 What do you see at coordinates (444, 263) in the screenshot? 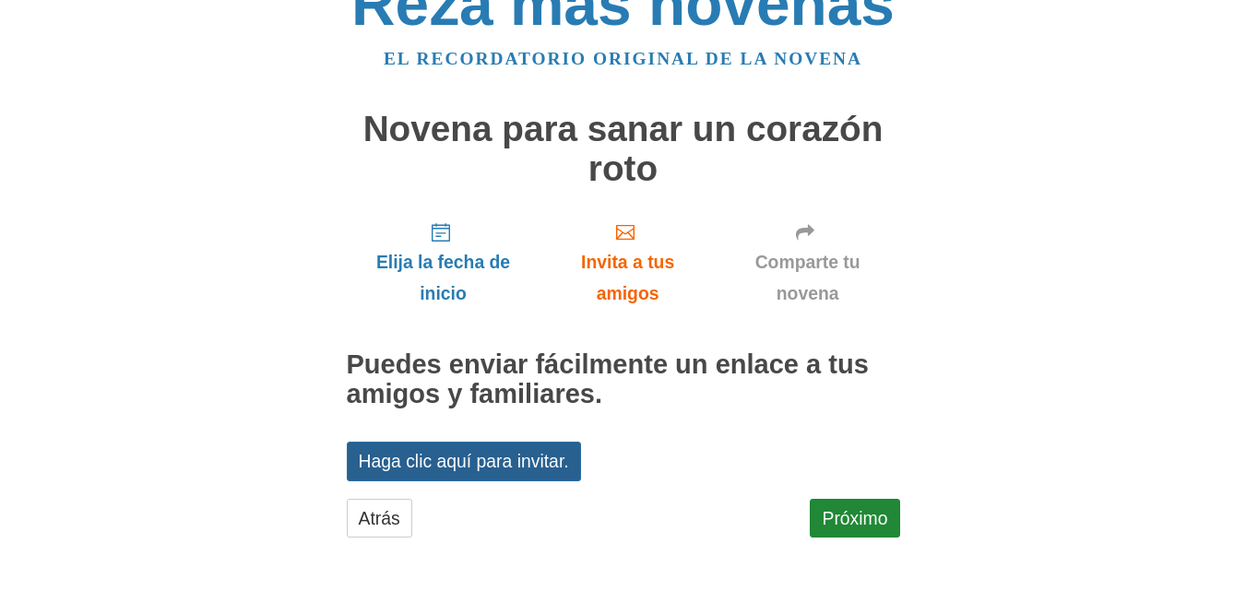
I see `a: Elija la fecha de inicio` at bounding box center [444, 263].